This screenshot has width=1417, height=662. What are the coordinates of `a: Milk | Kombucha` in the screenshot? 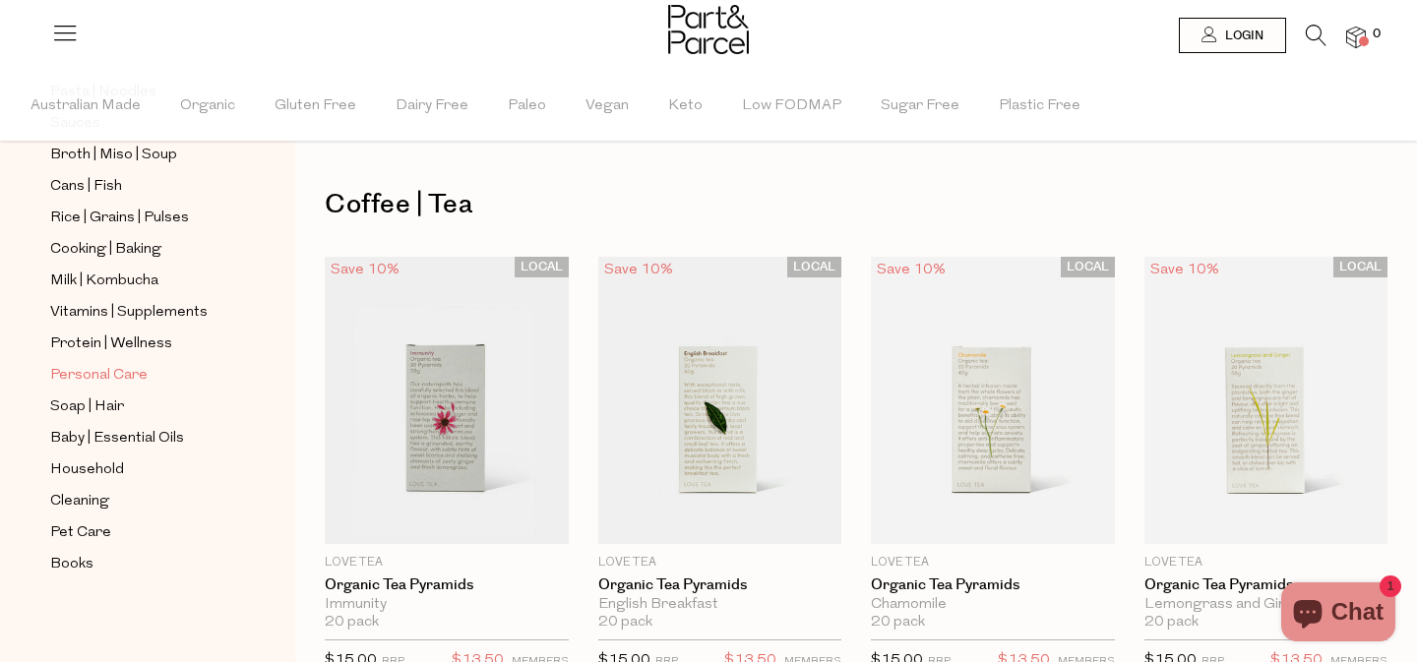 It's located at (140, 281).